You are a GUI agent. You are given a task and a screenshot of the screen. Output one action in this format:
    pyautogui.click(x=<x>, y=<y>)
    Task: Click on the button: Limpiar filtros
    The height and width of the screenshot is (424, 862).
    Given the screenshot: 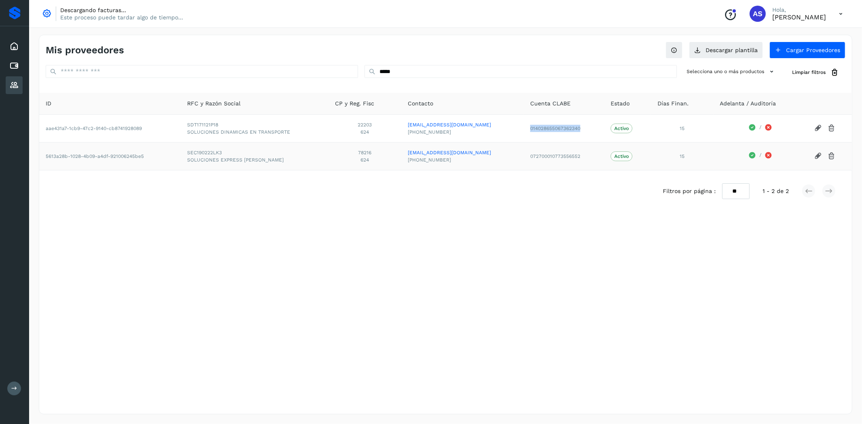 What is the action you would take?
    pyautogui.click(x=815, y=72)
    